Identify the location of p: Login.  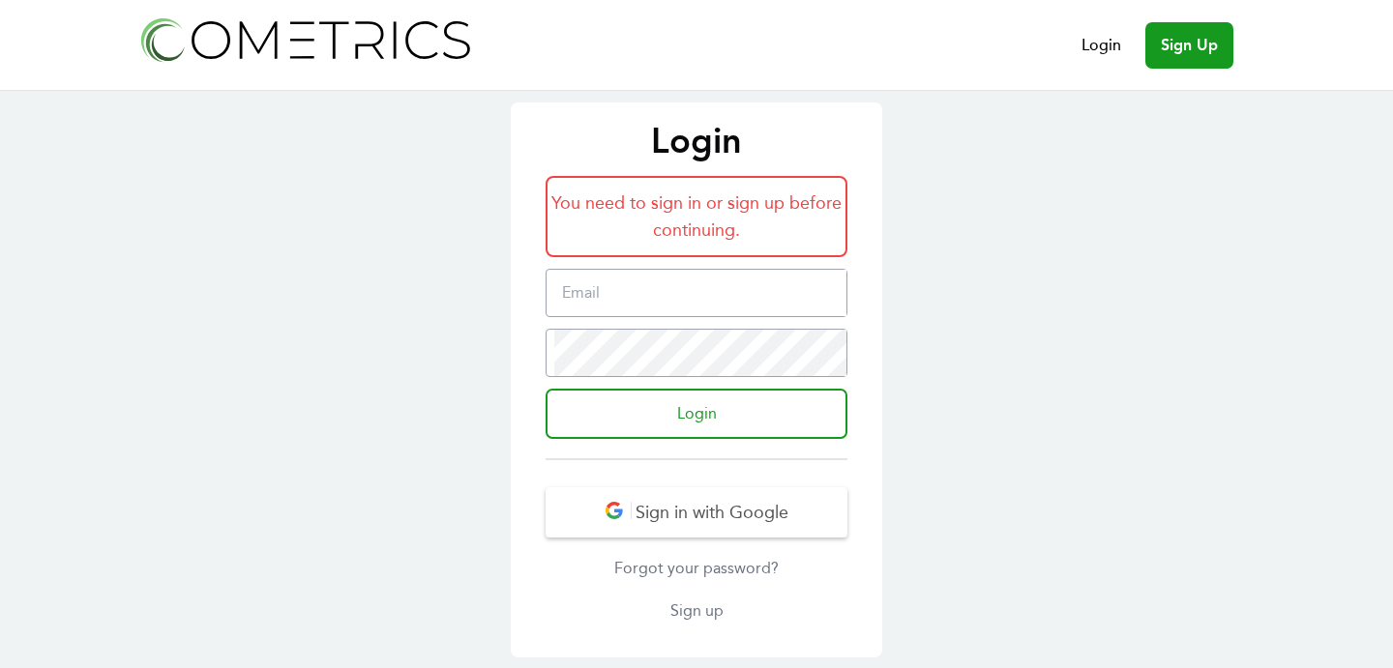
(696, 141).